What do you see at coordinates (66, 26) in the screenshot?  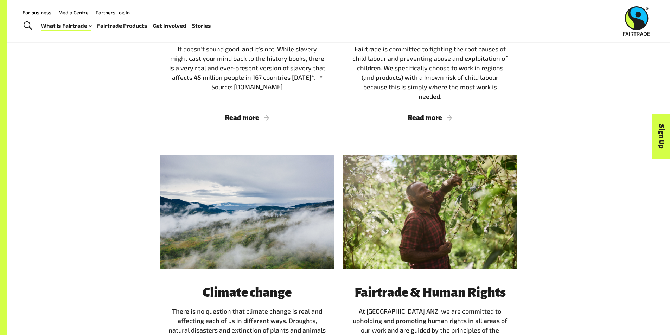 I see `a: What is Fairtrade` at bounding box center [66, 26].